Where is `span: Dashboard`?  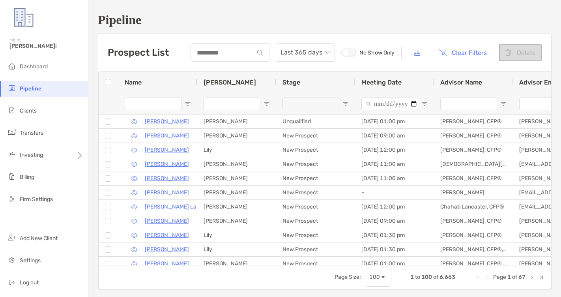
span: Dashboard is located at coordinates (34, 66).